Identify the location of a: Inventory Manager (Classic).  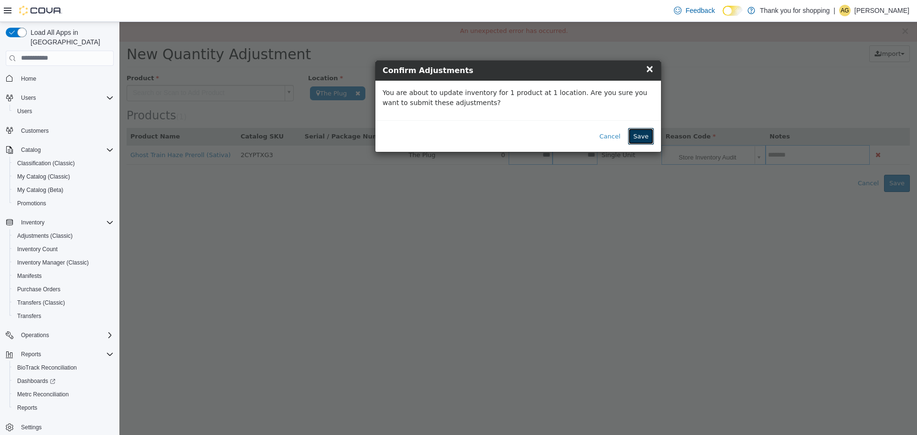
(53, 263).